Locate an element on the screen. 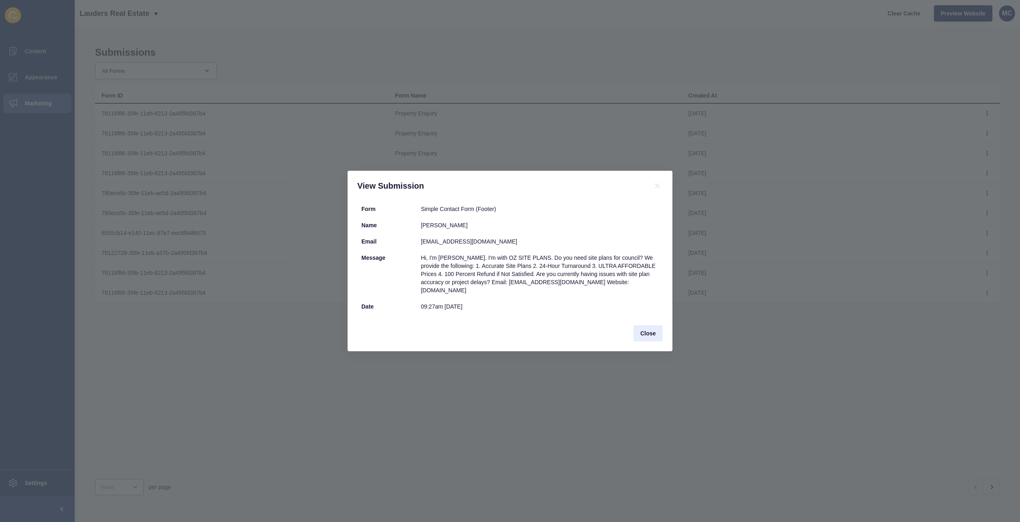  b: Name is located at coordinates (369, 225).